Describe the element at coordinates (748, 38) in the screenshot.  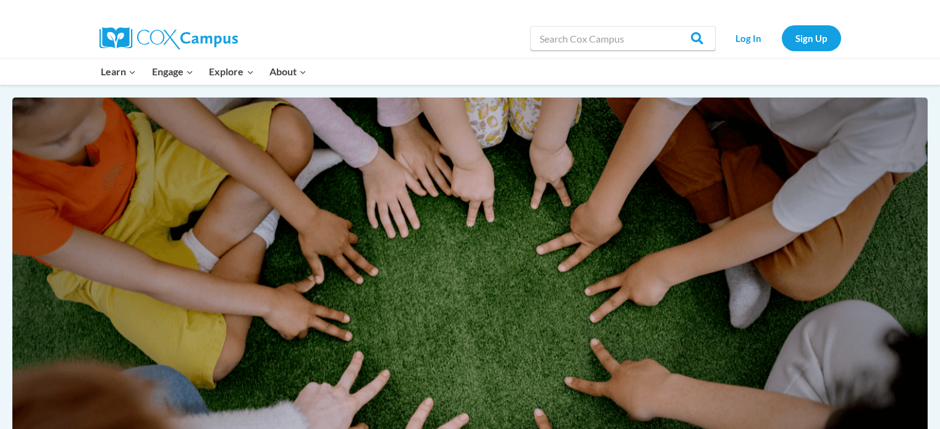
I see `a: Log In` at that location.